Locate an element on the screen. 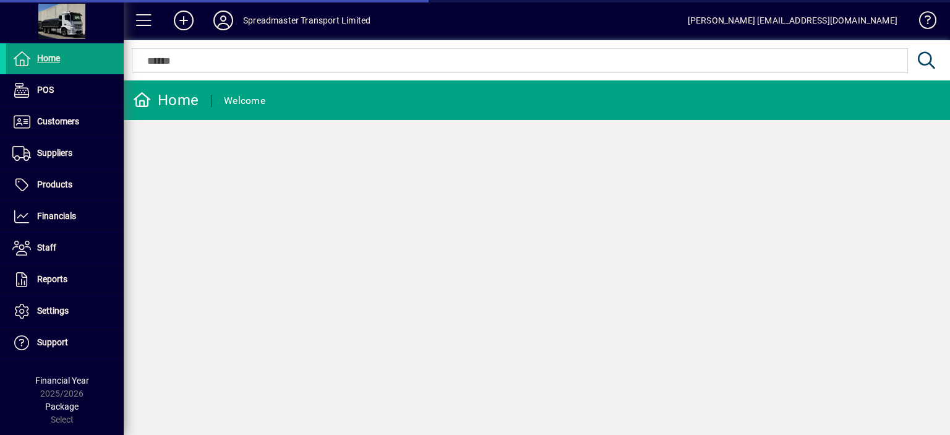 The height and width of the screenshot is (435, 950). a: Suppliers is located at coordinates (65, 153).